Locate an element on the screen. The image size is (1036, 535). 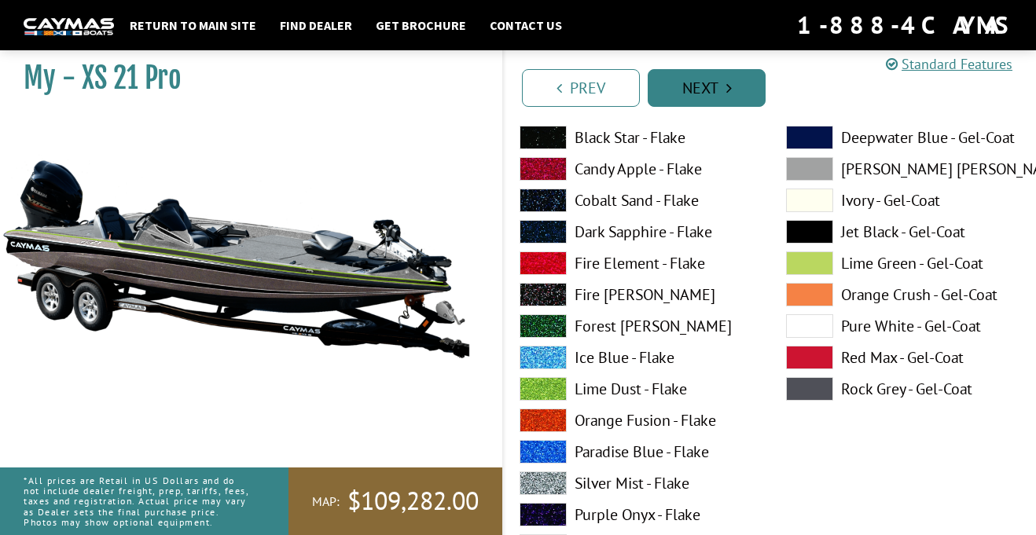
a: Get Brochure is located at coordinates (421, 25).